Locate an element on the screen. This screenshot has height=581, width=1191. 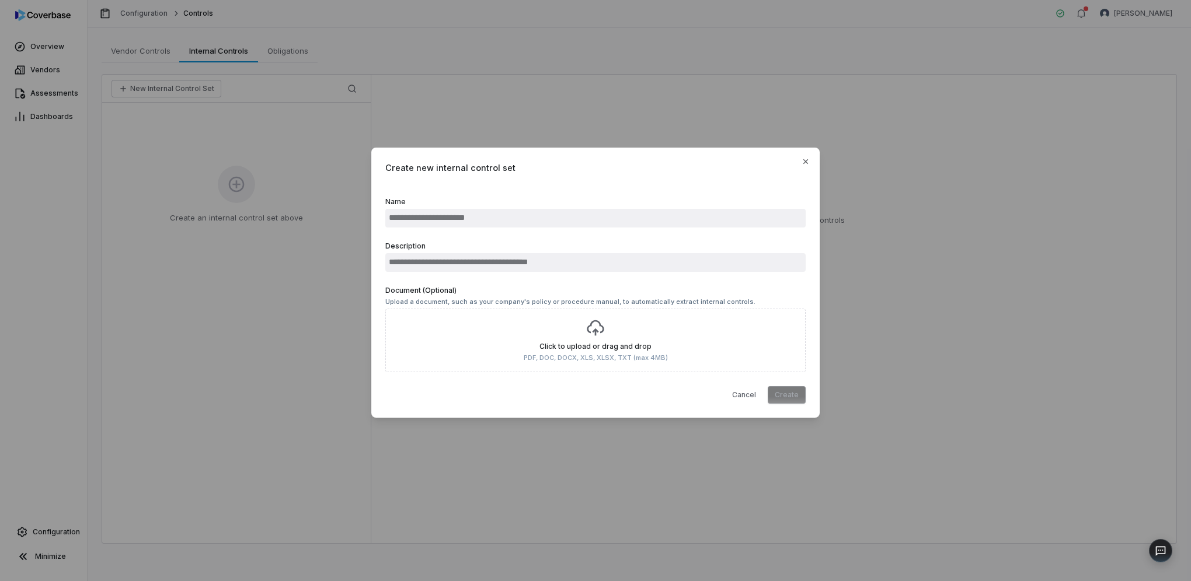
label: Name is located at coordinates (595, 212).